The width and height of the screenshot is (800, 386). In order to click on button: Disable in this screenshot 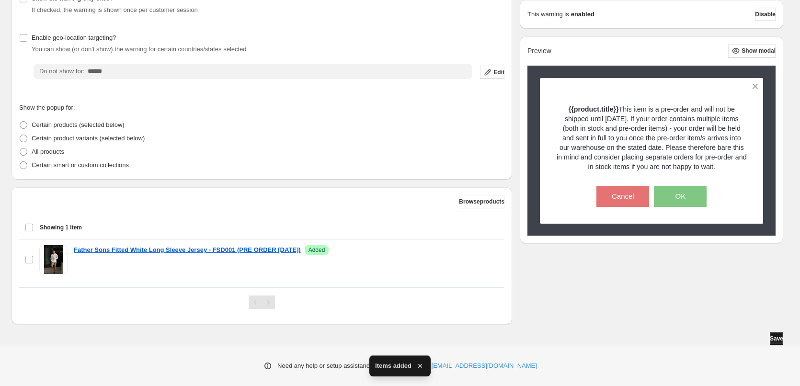, I will do `click(765, 14)`.